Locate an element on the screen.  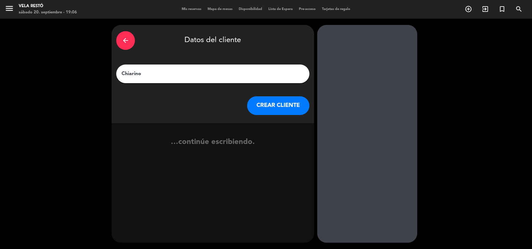
i: exit_to_app is located at coordinates (486, 9).